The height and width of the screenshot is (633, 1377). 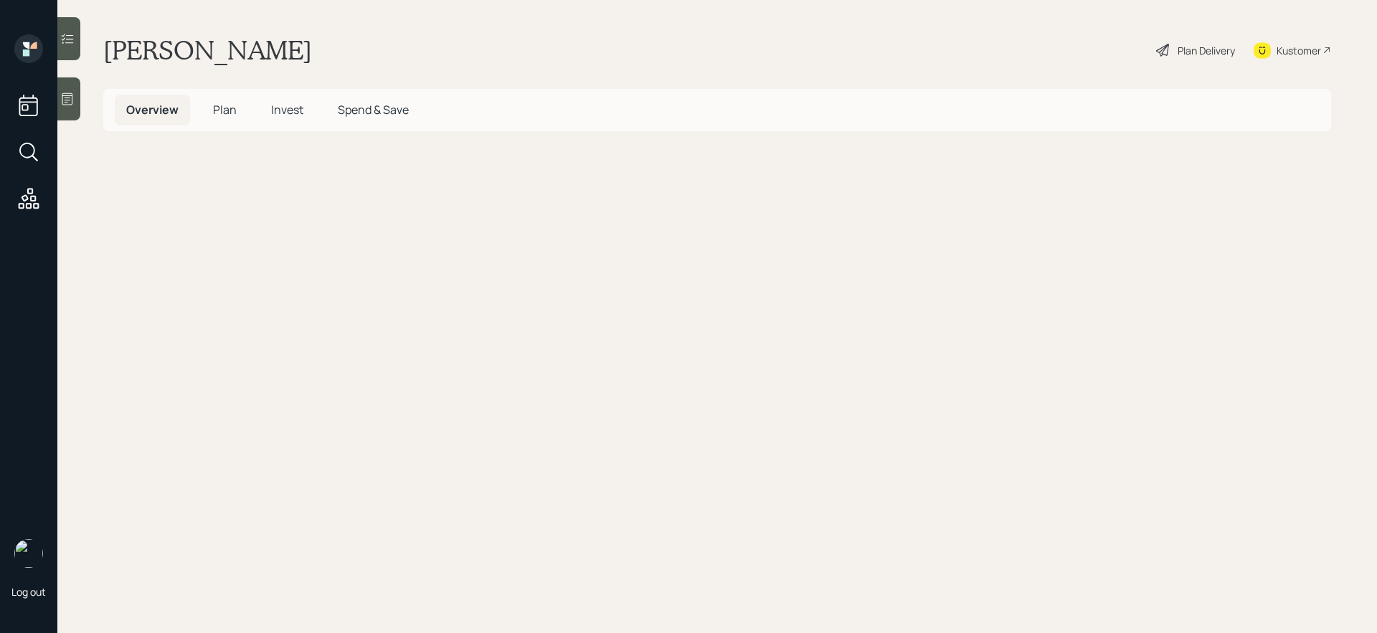 I want to click on span: Invest, so click(x=287, y=110).